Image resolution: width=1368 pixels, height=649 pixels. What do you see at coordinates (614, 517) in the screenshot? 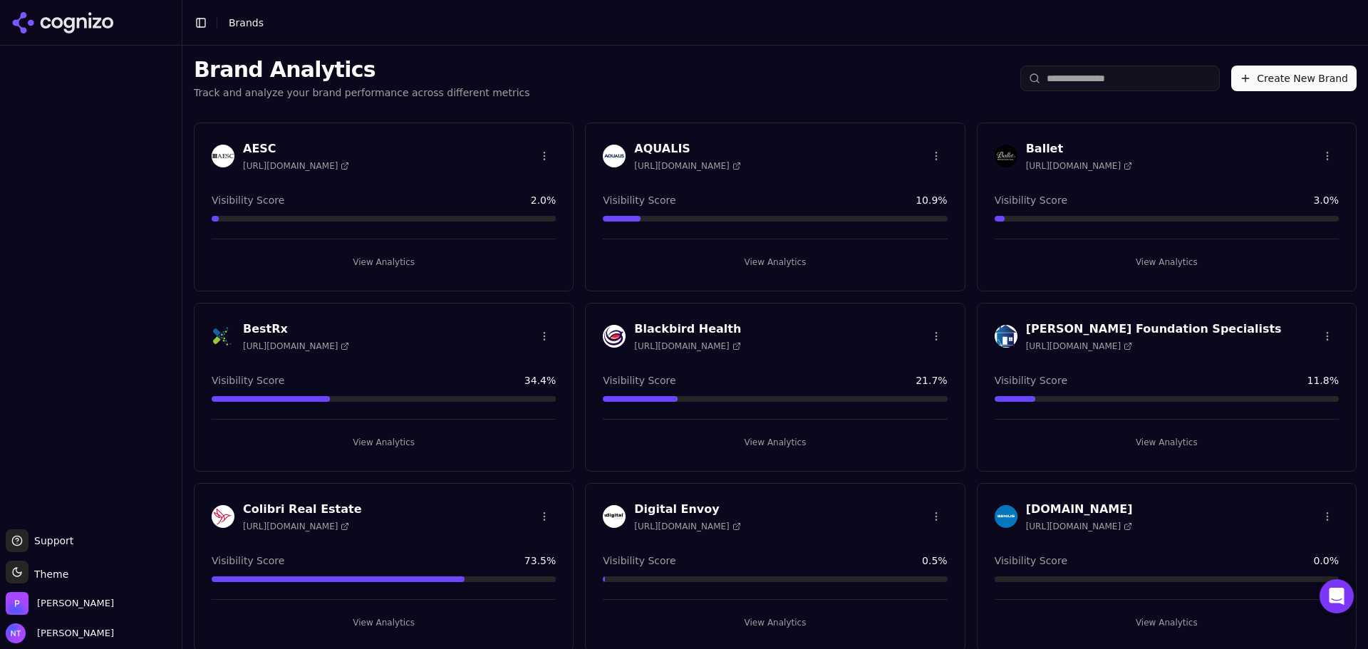
I see `img: Digital Envoy` at bounding box center [614, 517].